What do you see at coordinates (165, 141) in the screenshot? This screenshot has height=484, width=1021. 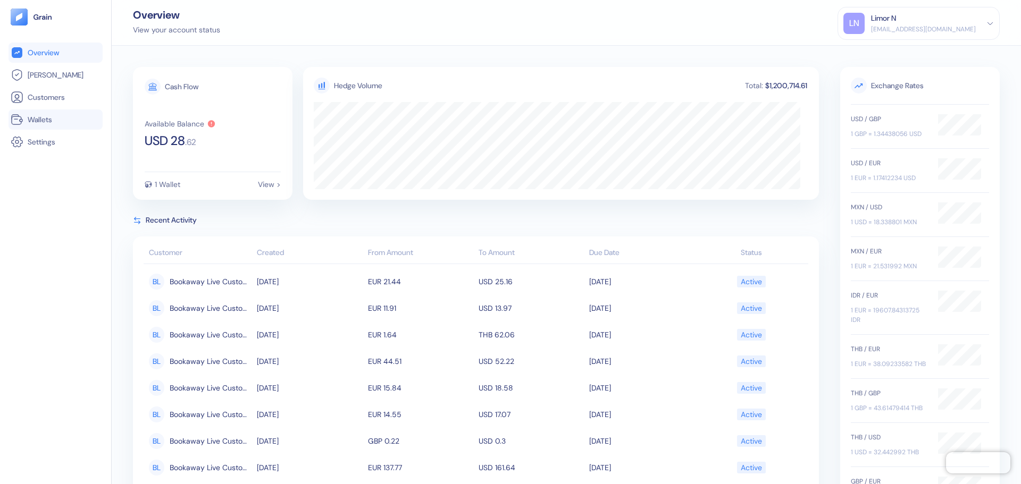 I see `span: USD 28` at bounding box center [165, 141].